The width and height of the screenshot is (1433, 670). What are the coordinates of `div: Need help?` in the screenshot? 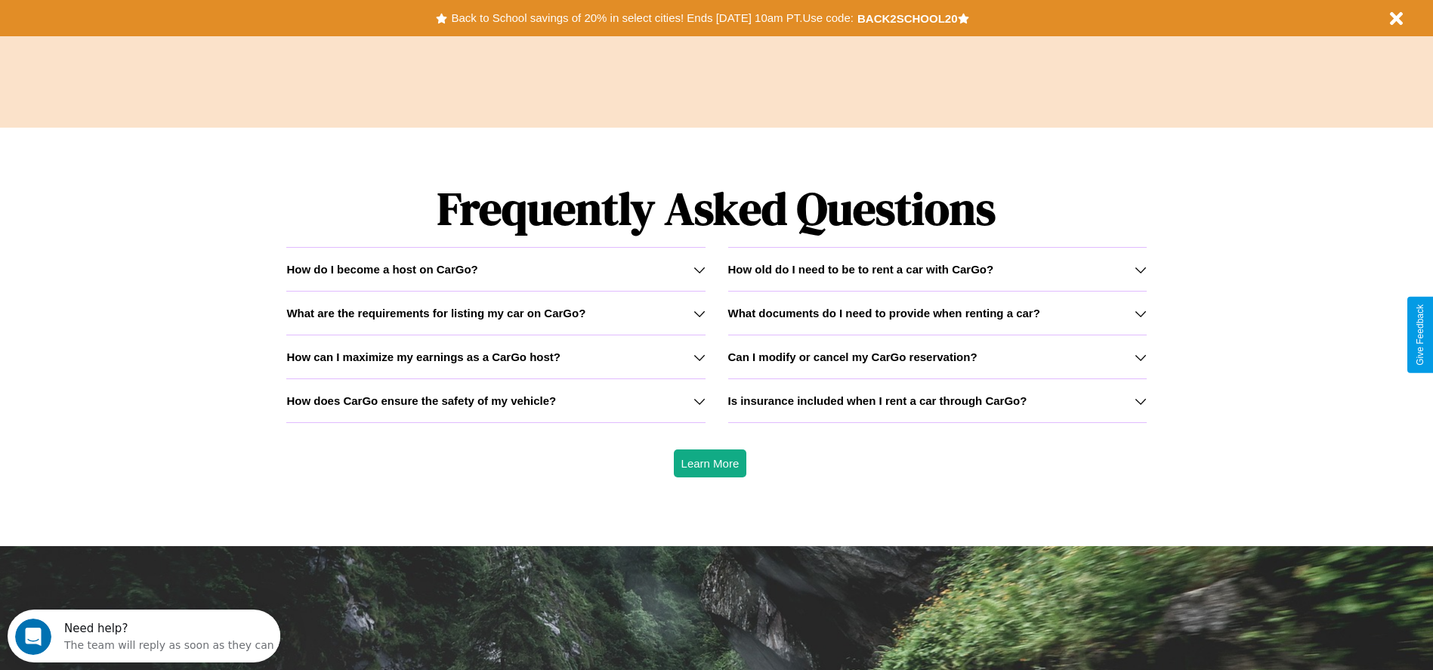 It's located at (162, 19).